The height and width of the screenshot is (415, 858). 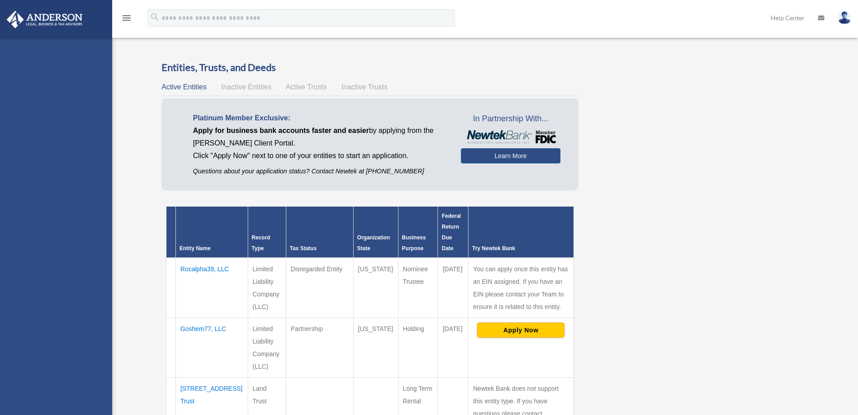 What do you see at coordinates (320, 288) in the screenshot?
I see `td: Disregarded Entity` at bounding box center [320, 288].